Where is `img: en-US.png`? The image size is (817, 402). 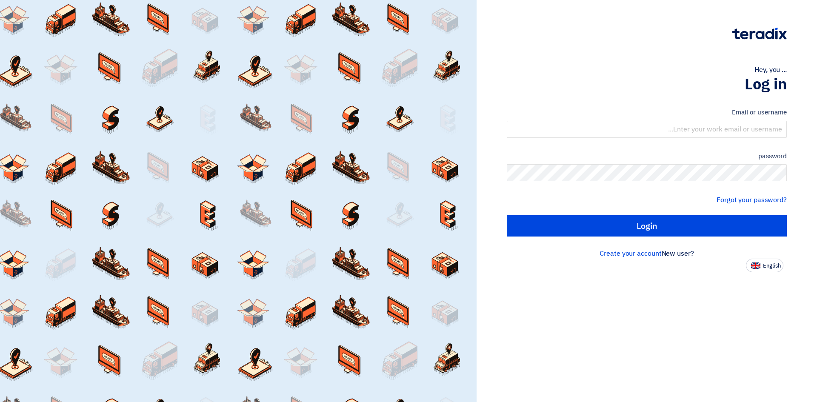 img: en-US.png is located at coordinates (756, 265).